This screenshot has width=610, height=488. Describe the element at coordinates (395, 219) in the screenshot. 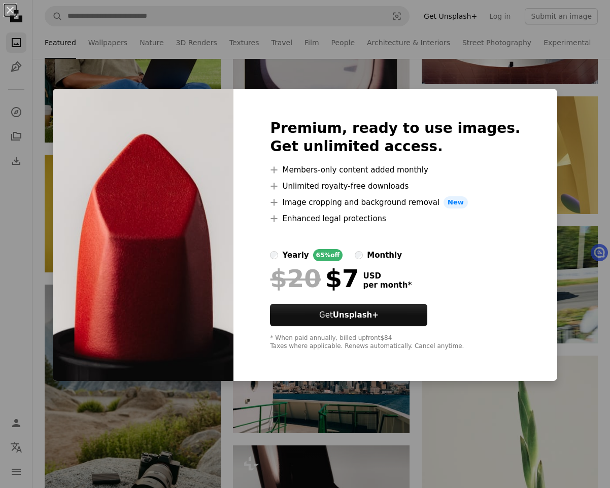

I see `li: Enhanced legal protections` at that location.